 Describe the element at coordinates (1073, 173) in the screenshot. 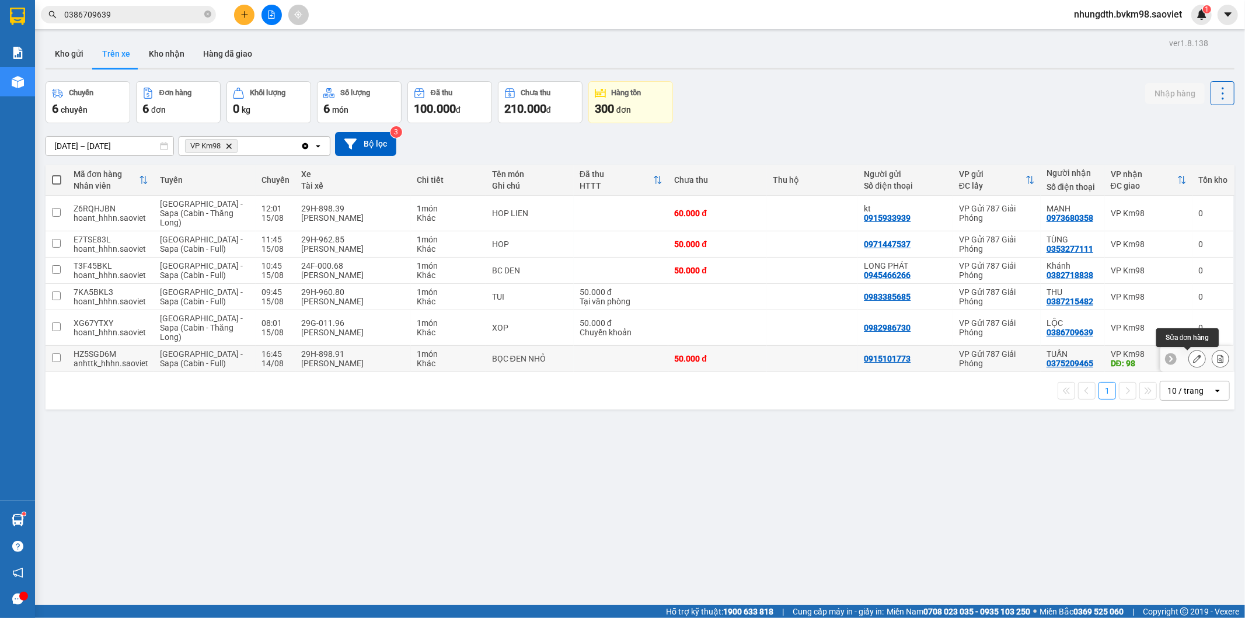

I see `div: Người nhận` at that location.